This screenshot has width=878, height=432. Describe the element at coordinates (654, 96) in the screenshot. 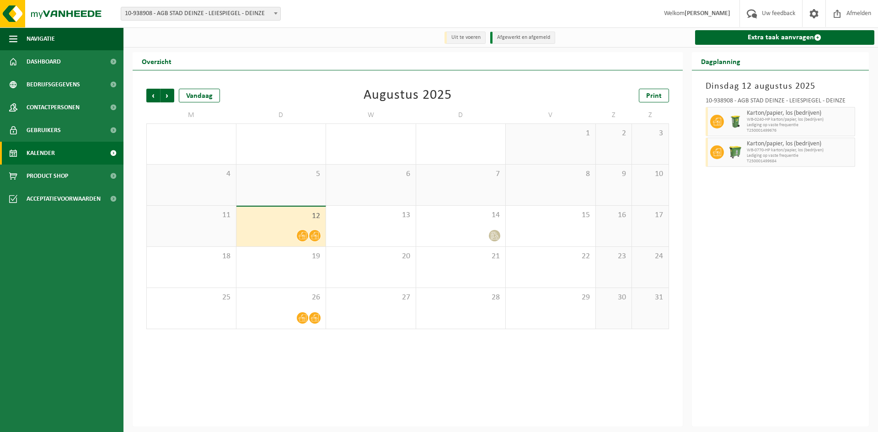

I see `a: Print` at that location.